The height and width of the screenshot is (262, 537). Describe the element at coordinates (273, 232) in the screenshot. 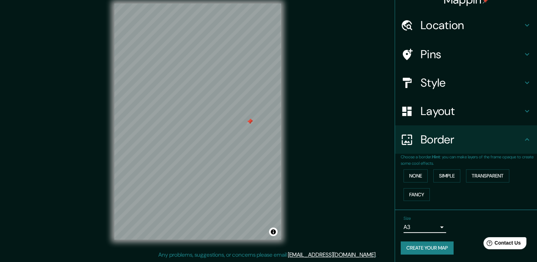

I see `button: Toggle attribution` at that location.